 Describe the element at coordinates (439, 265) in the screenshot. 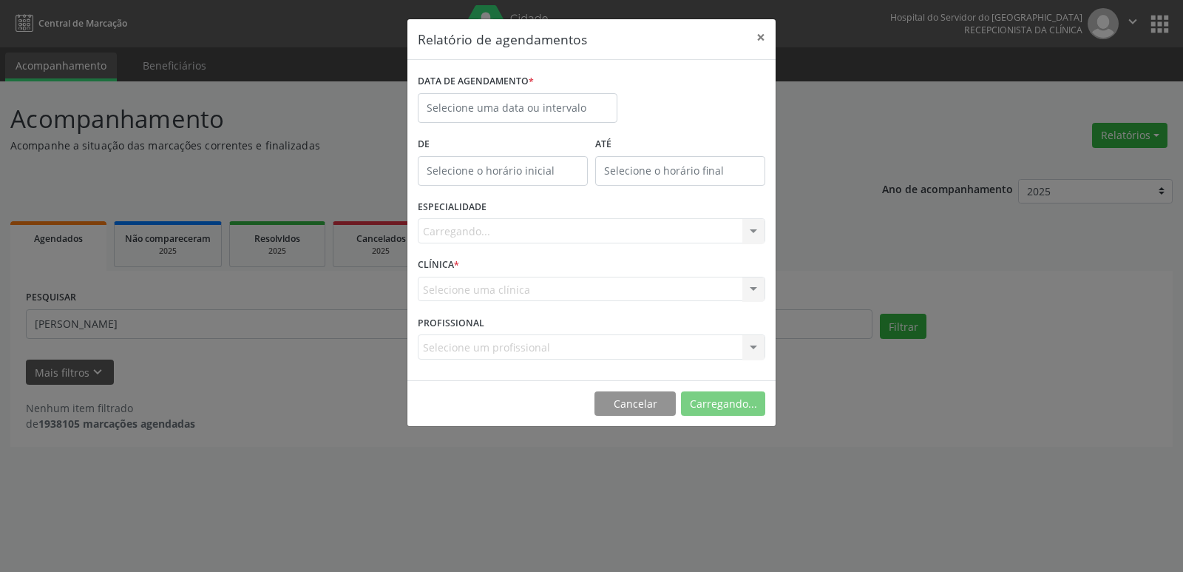

I see `label: CLÍNICA` at that location.